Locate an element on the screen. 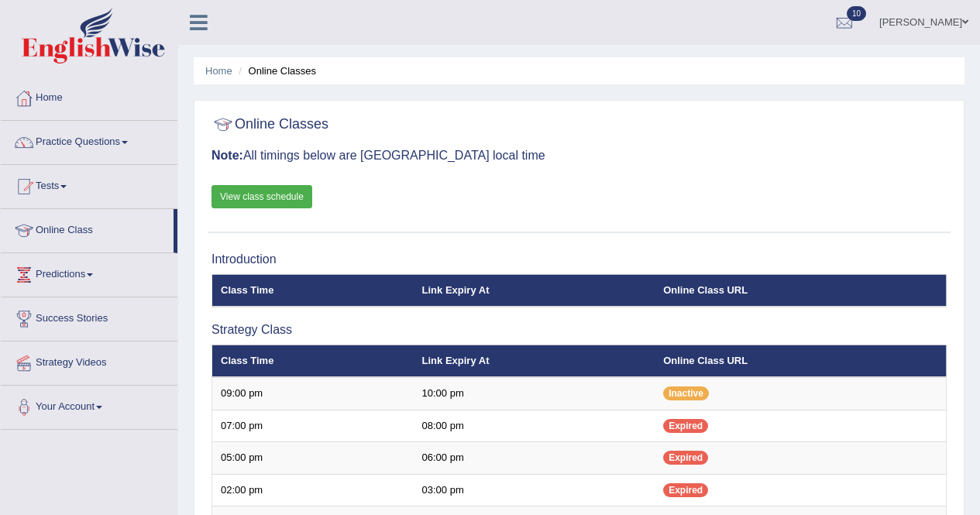 This screenshot has height=515, width=980. span: 10 is located at coordinates (856, 13).